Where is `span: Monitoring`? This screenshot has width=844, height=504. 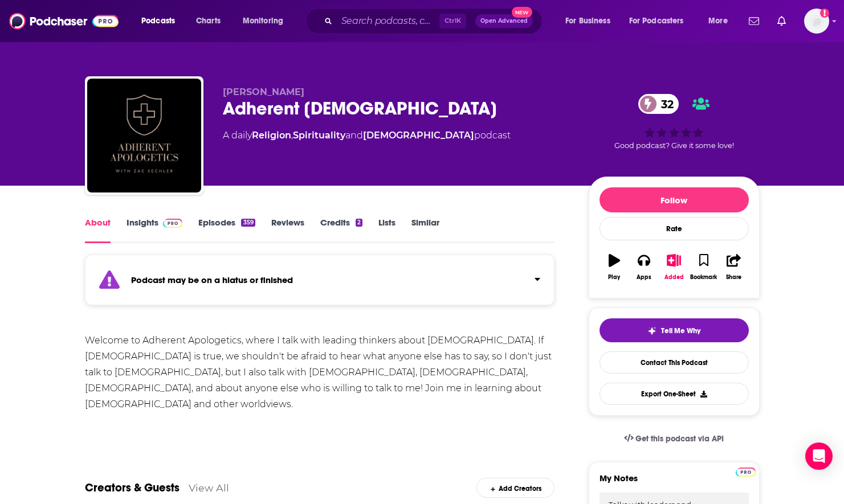
span: Monitoring is located at coordinates (263, 21).